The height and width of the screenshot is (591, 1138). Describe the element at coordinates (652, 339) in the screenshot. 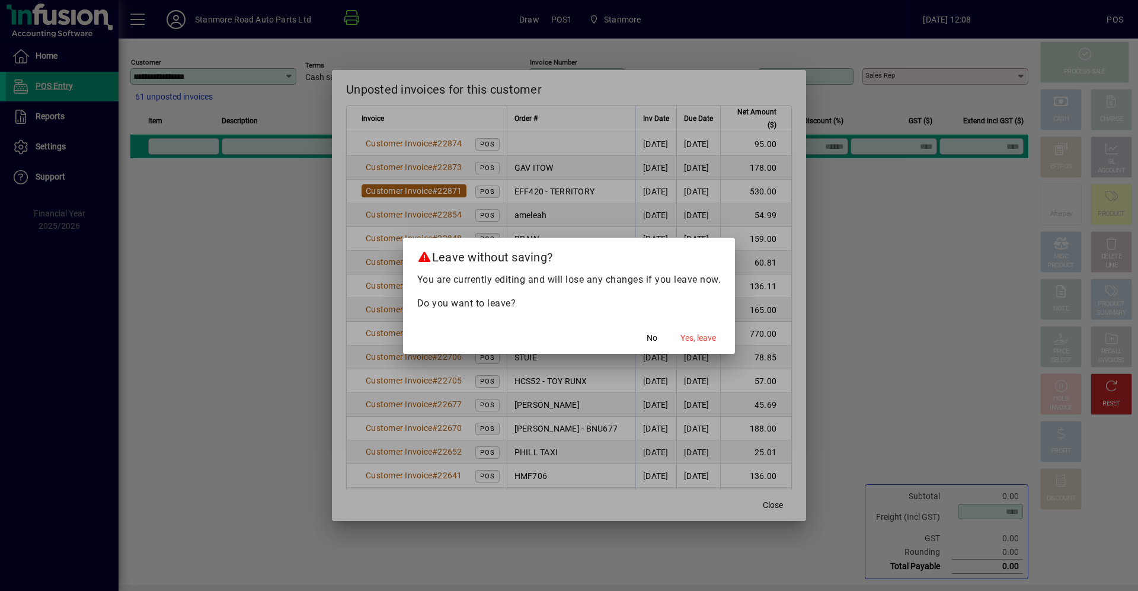

I see `button: No` at that location.